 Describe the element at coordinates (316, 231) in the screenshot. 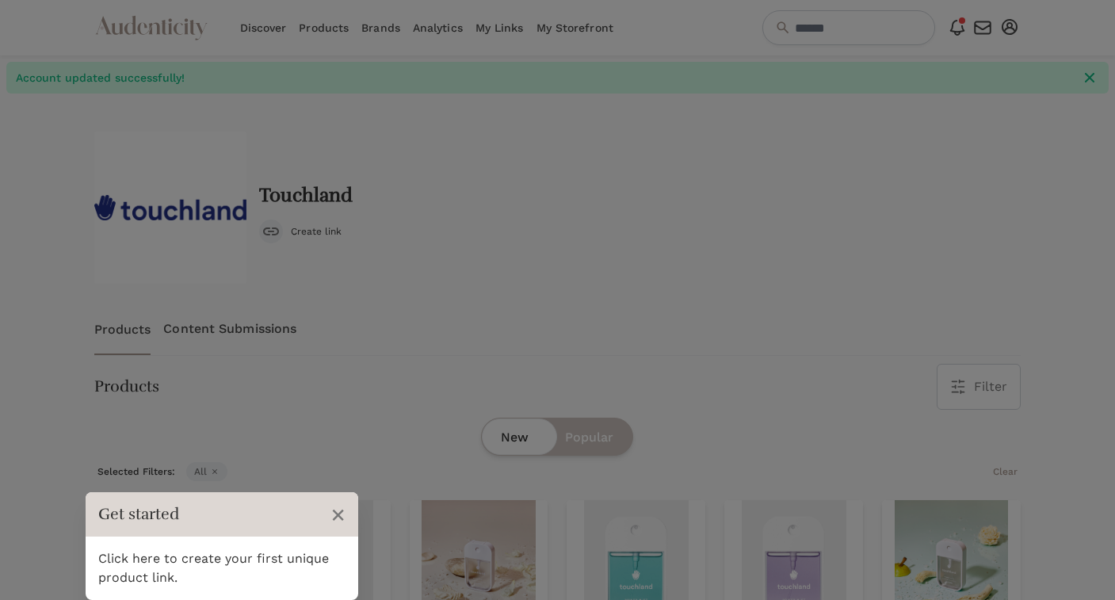

I see `span: Create link` at that location.